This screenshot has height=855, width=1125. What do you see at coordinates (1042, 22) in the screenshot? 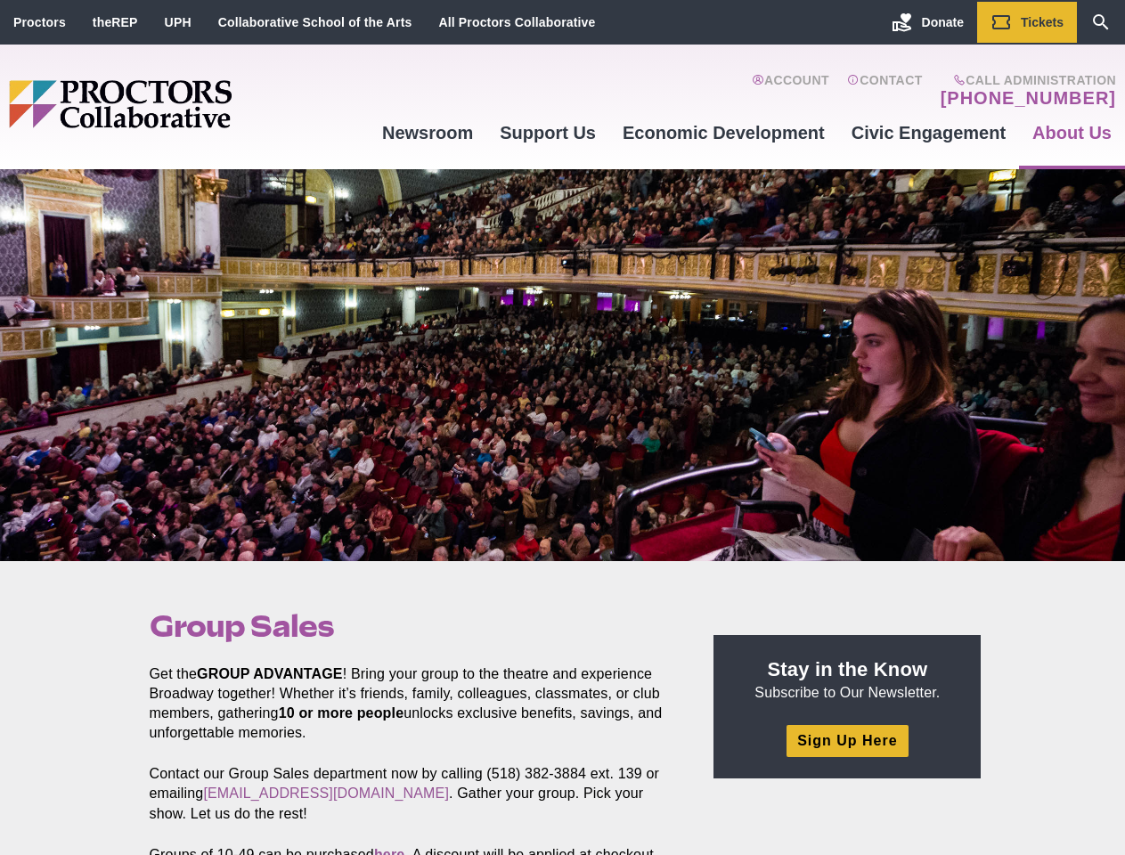
I see `span: Tickets` at bounding box center [1042, 22].